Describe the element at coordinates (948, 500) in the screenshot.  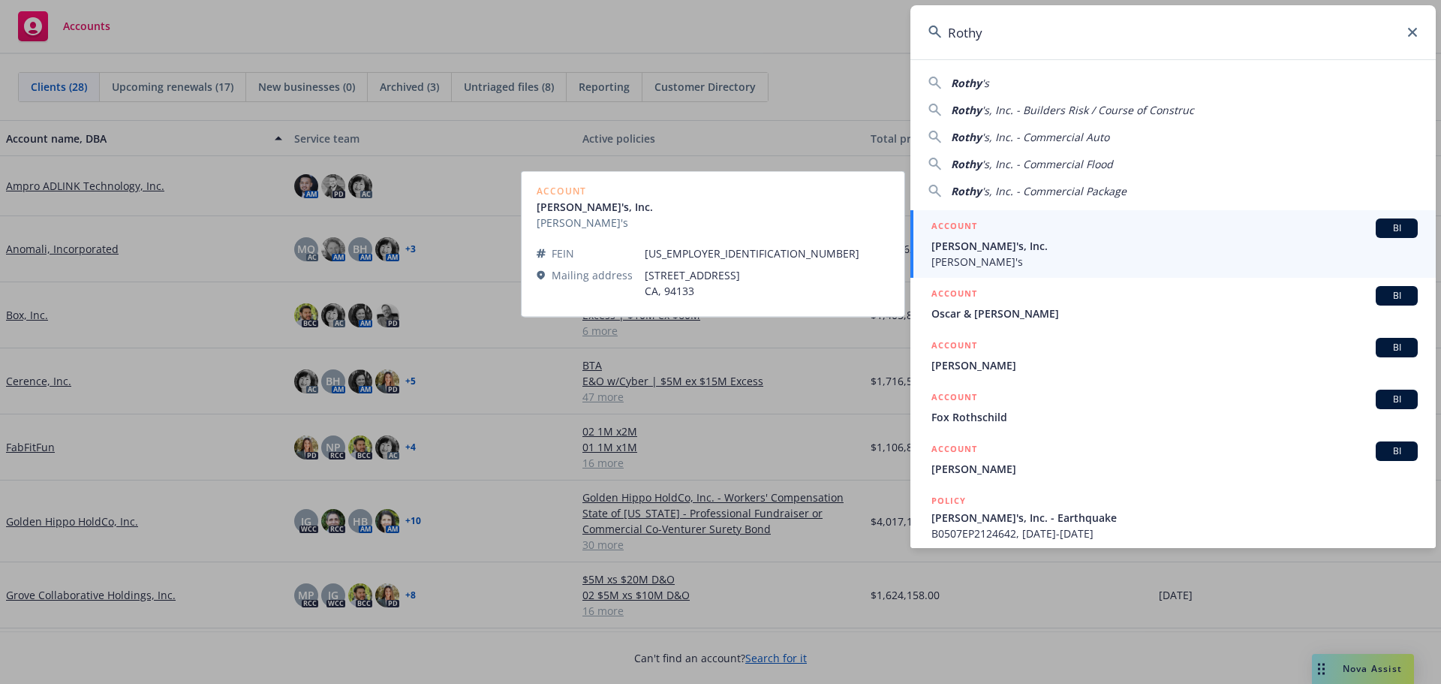
I see `h5: POLICY` at that location.